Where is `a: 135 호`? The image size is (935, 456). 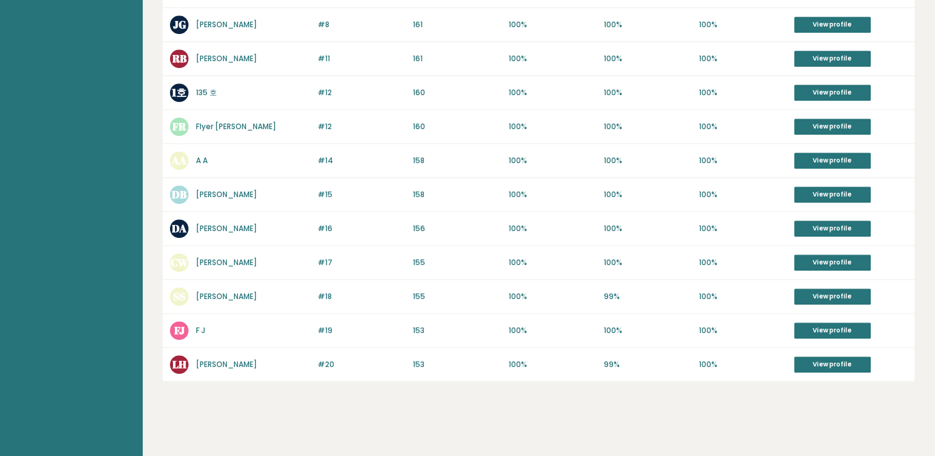 a: 135 호 is located at coordinates (206, 92).